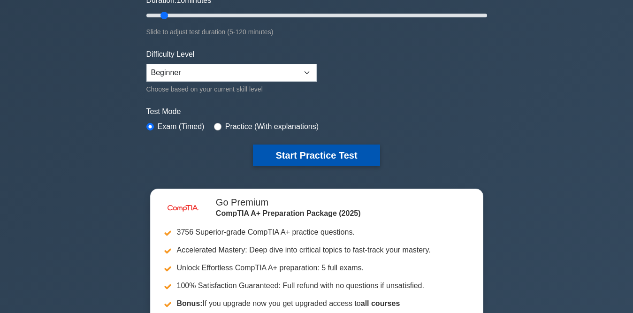 The width and height of the screenshot is (633, 313). What do you see at coordinates (231, 89) in the screenshot?
I see `div: Choose based on your current skill level` at bounding box center [231, 89].